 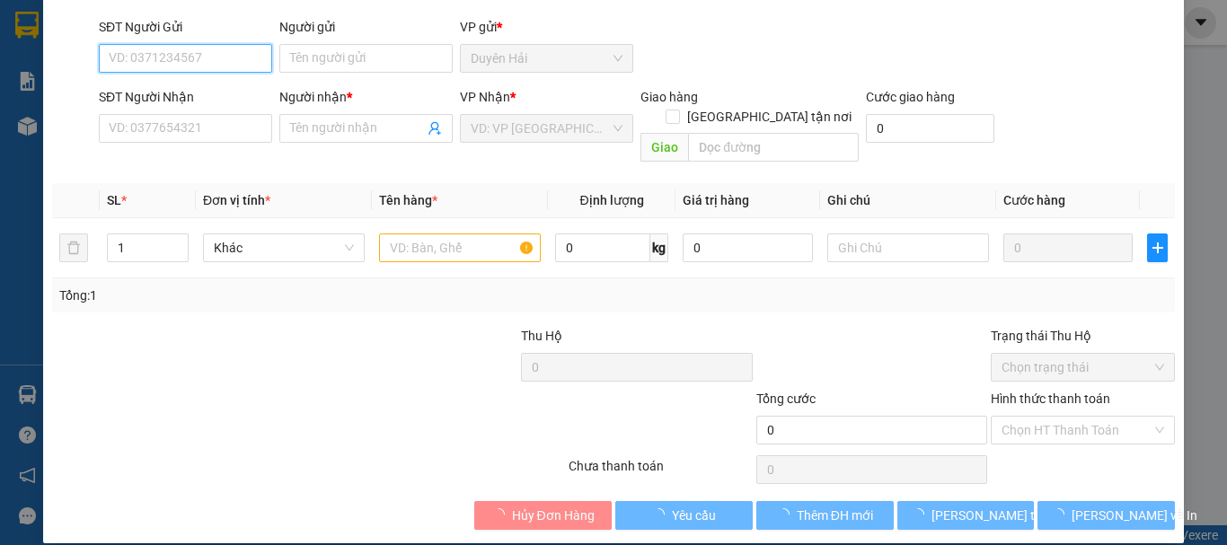 I want to click on span: Đơn vị tính, so click(x=236, y=200).